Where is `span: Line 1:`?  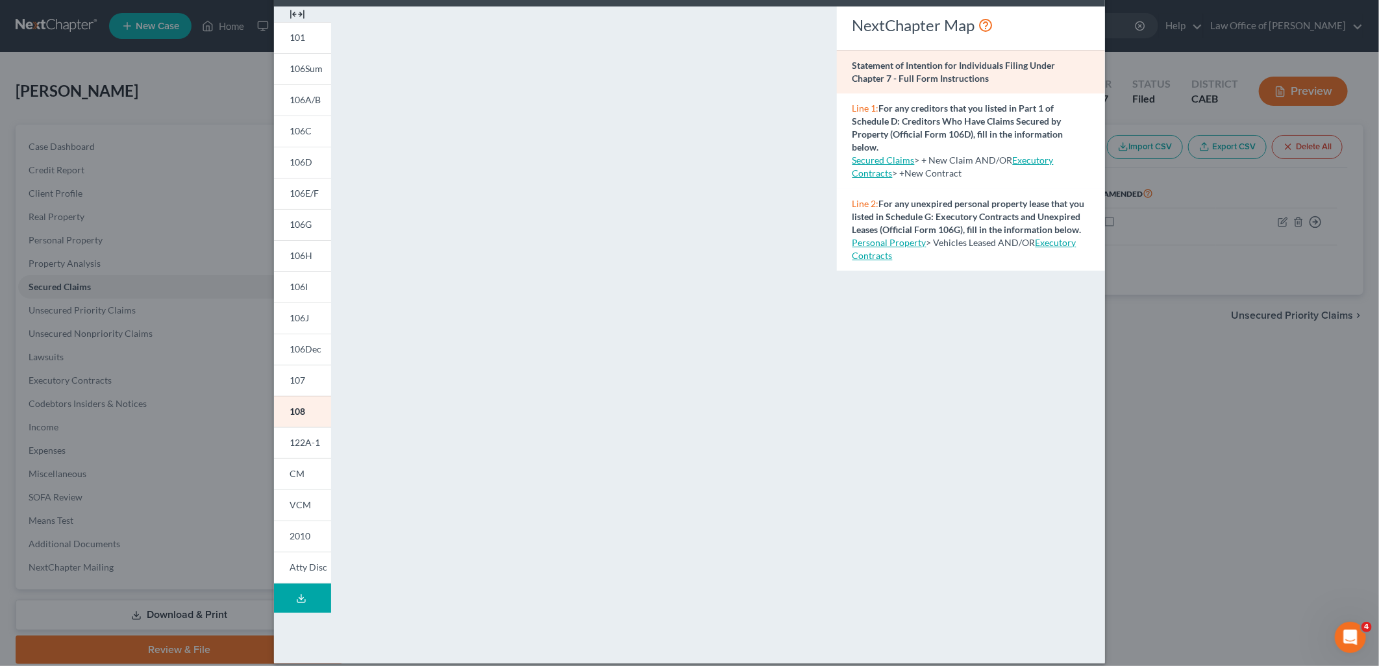
span: Line 1: is located at coordinates (866, 108).